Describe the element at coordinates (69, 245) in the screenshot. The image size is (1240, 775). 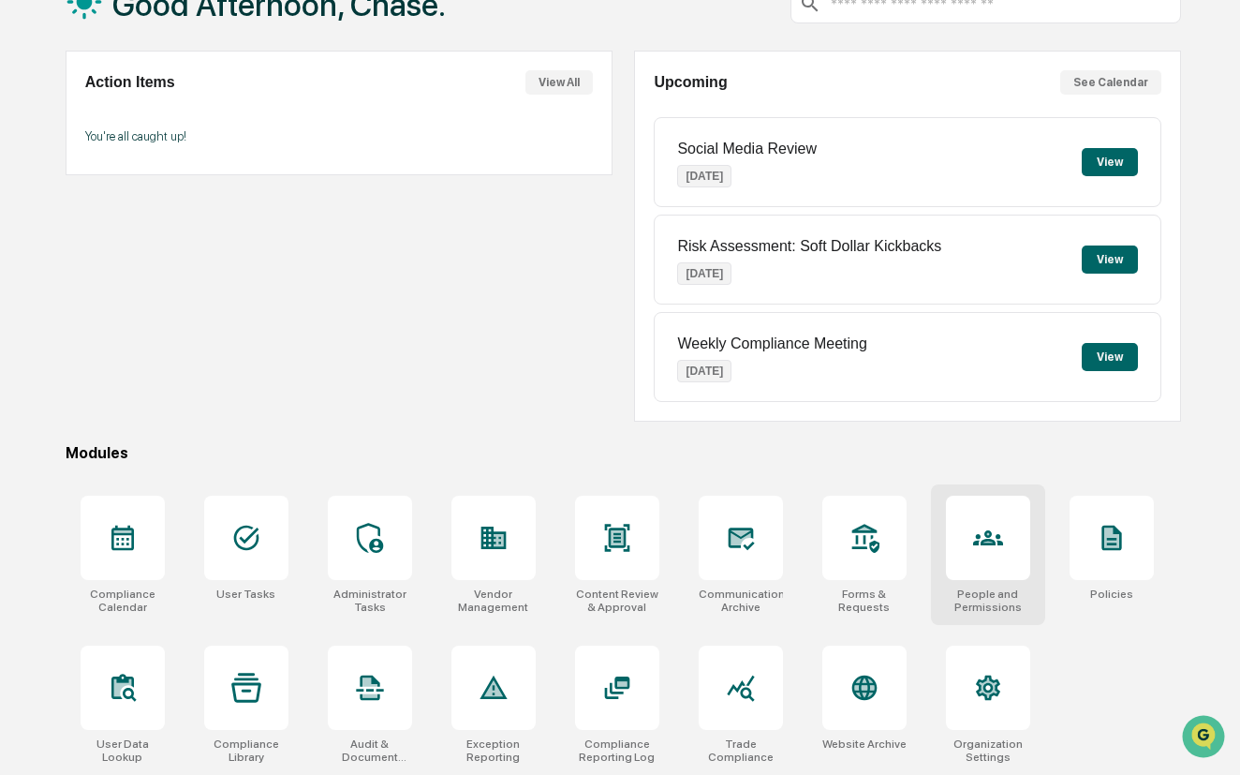
I see `a: 🖐️Preclearance` at that location.